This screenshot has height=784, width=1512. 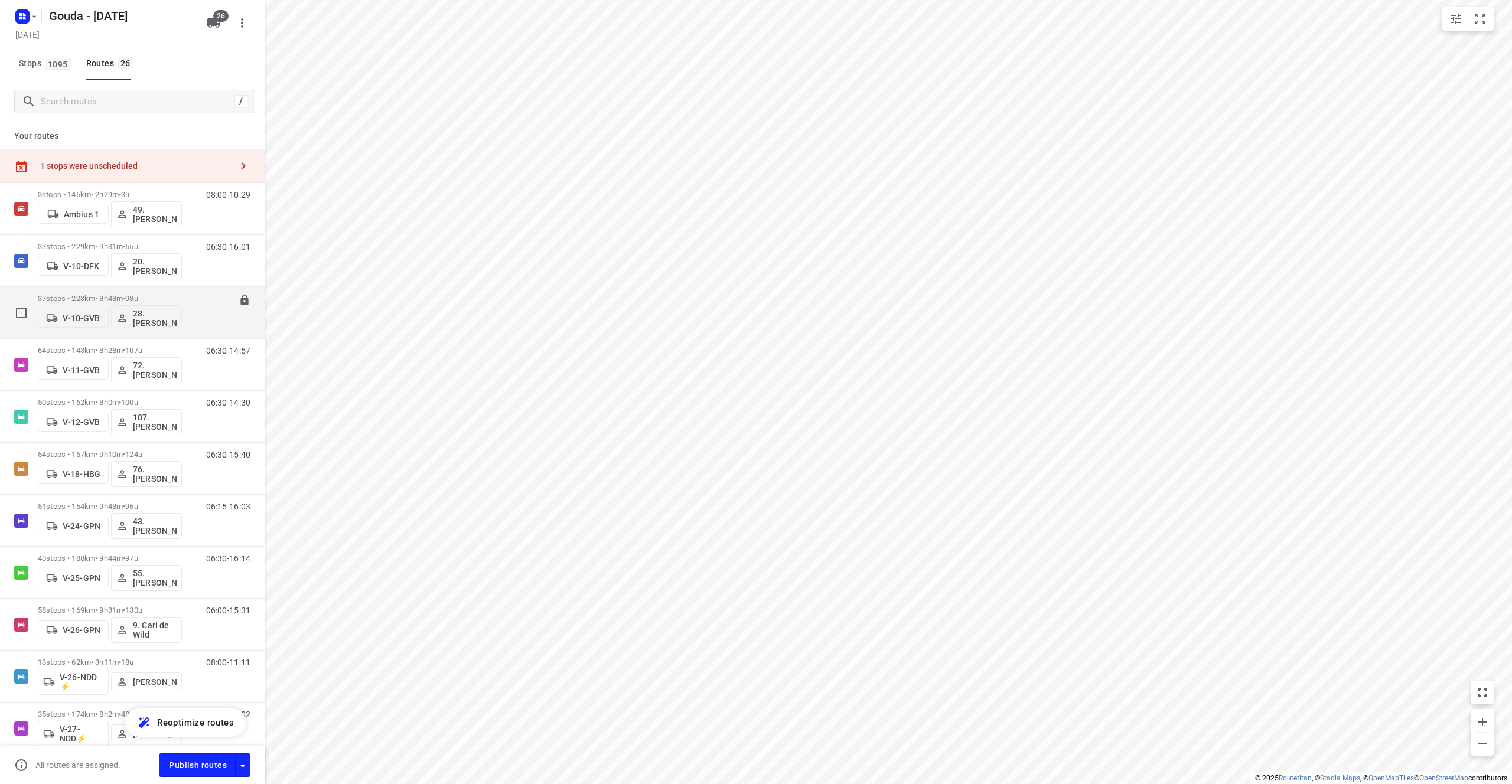 What do you see at coordinates (110, 350) in the screenshot?
I see `p: 64 stops • 143km • 8h28m` at bounding box center [110, 350].